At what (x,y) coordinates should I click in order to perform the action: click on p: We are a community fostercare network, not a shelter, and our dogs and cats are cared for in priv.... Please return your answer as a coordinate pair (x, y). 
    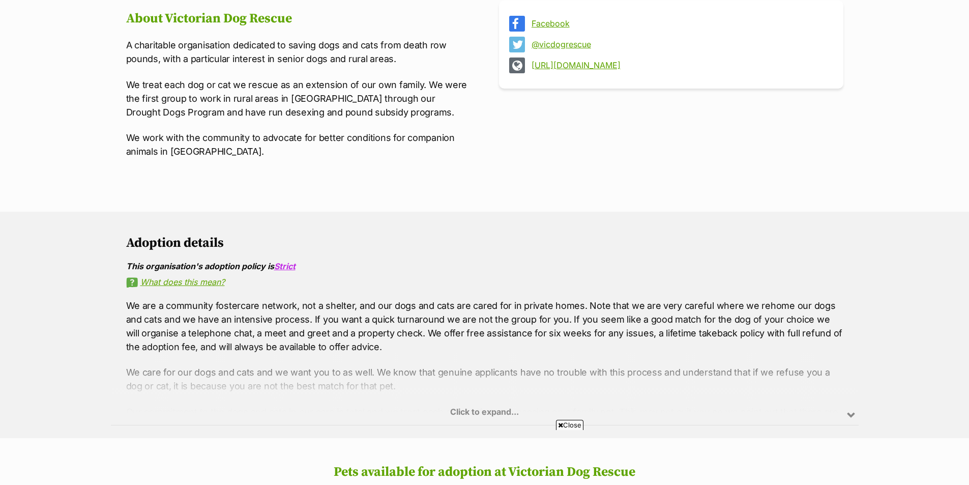
    Looking at the image, I should click on (485, 326).